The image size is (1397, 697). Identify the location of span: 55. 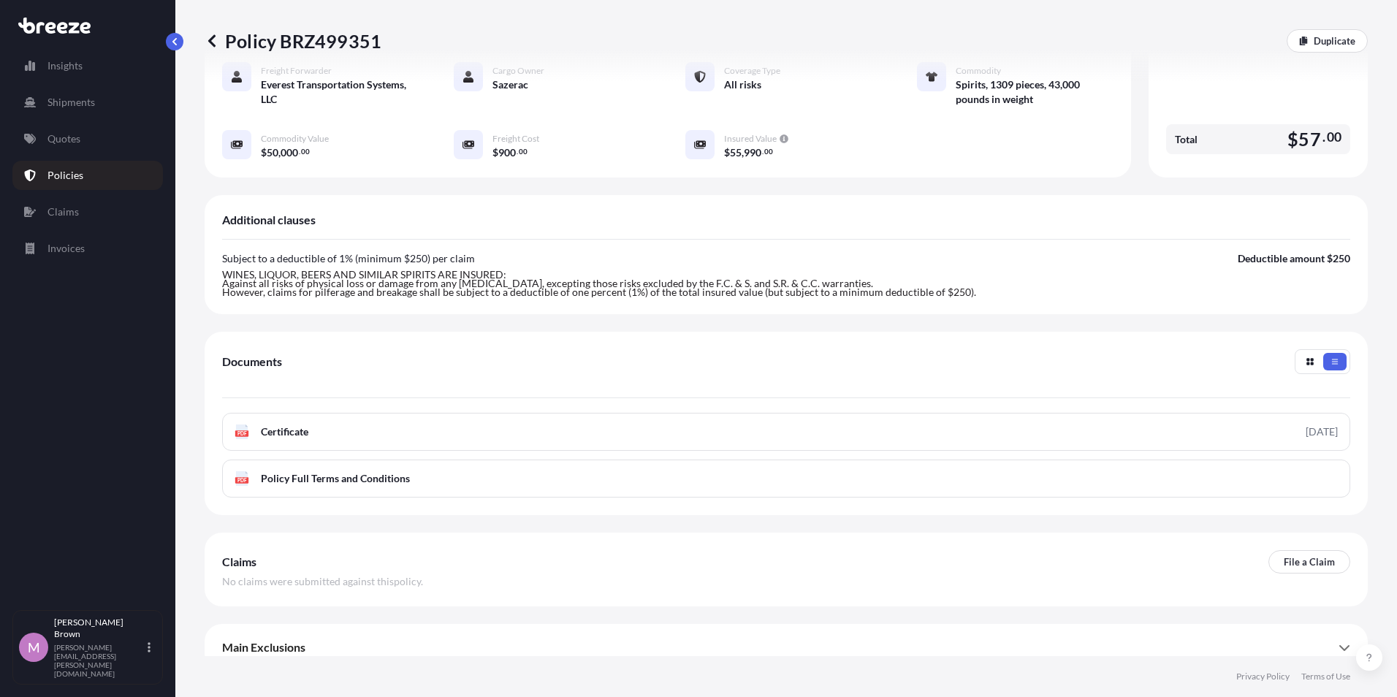
(736, 153).